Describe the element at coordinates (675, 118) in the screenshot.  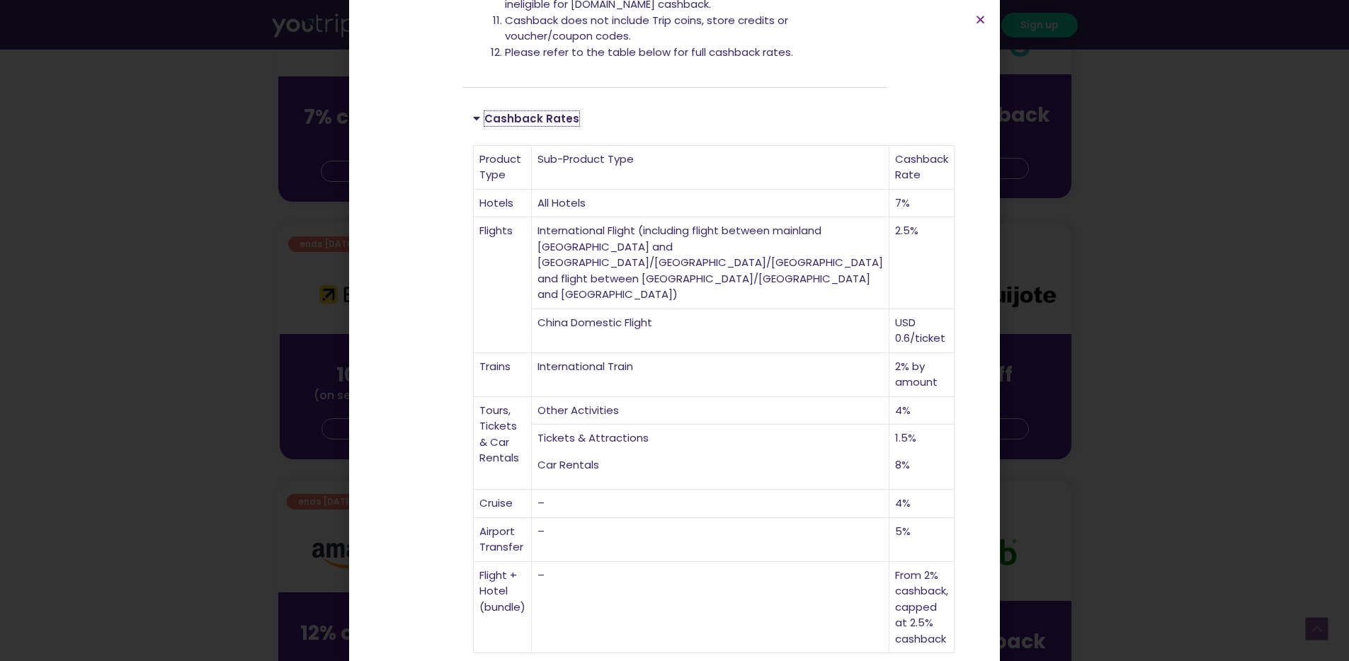
I see `div: Cashback Rates` at that location.